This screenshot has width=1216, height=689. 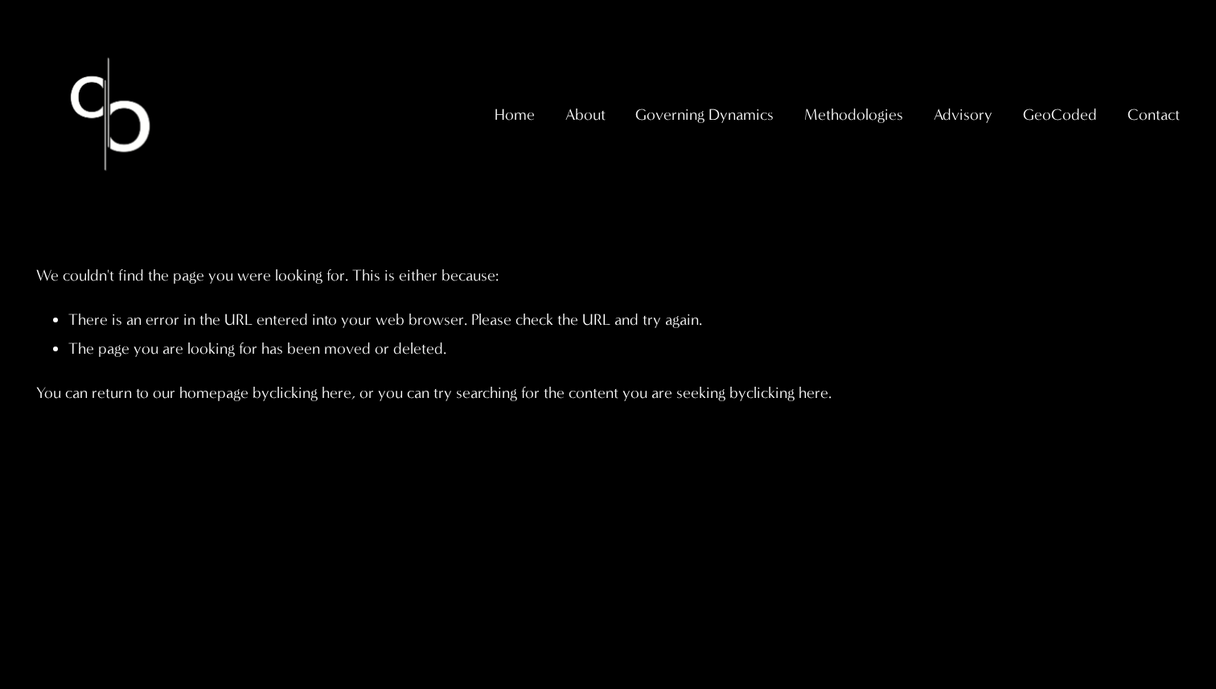 What do you see at coordinates (1154, 114) in the screenshot?
I see `span: Contact` at bounding box center [1154, 114].